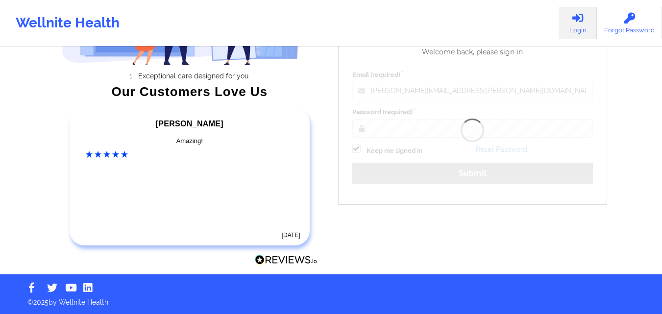 Image resolution: width=662 pixels, height=314 pixels. I want to click on img: Reviews.io Logo, so click(286, 260).